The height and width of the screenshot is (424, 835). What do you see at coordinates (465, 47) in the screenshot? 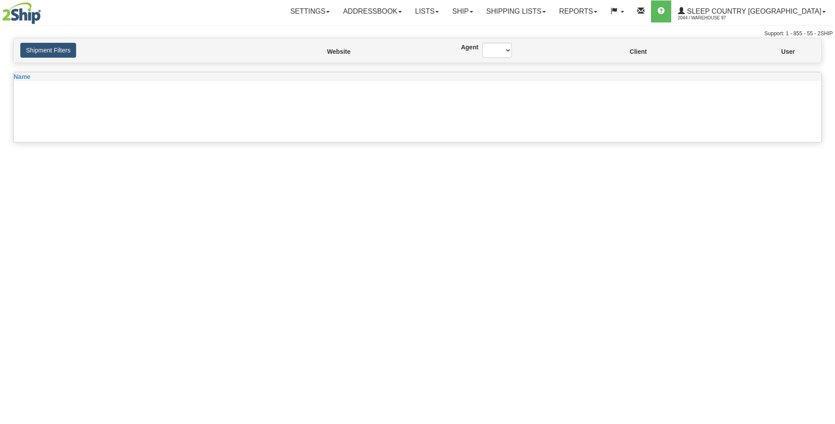
I see `label: Agent` at bounding box center [465, 47].